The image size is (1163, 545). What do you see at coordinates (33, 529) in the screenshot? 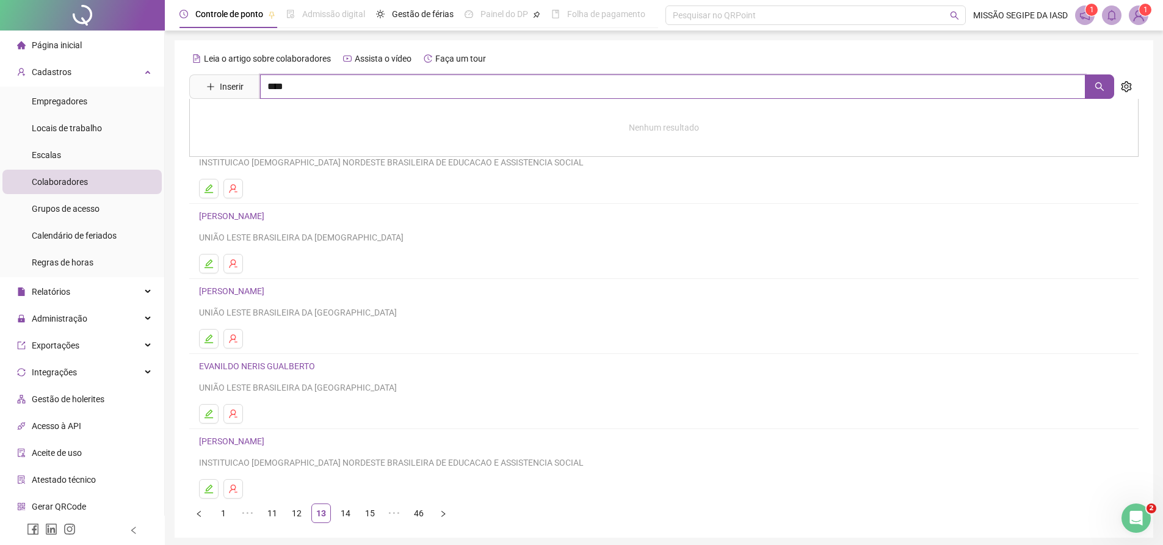
I see `span: facebook` at bounding box center [33, 529].